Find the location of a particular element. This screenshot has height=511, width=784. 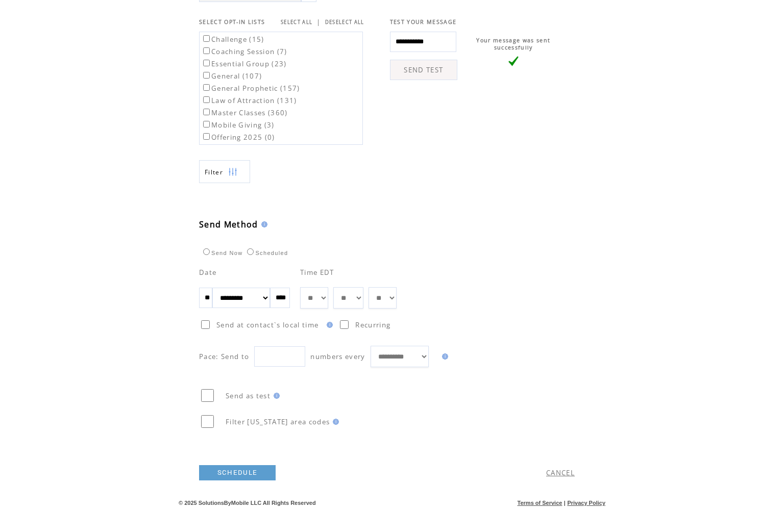

label: General Prophetic (157) is located at coordinates (251, 88).